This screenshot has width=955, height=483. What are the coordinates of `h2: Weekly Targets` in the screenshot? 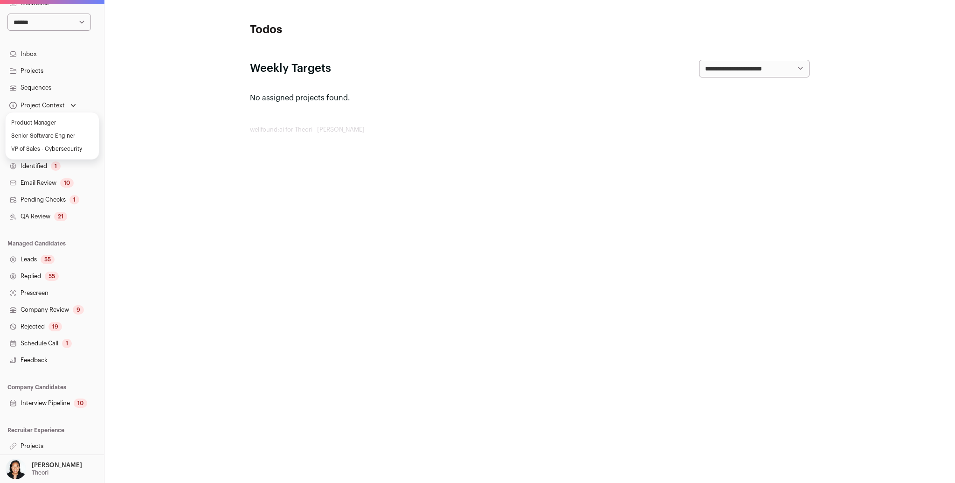 It's located at (290, 69).